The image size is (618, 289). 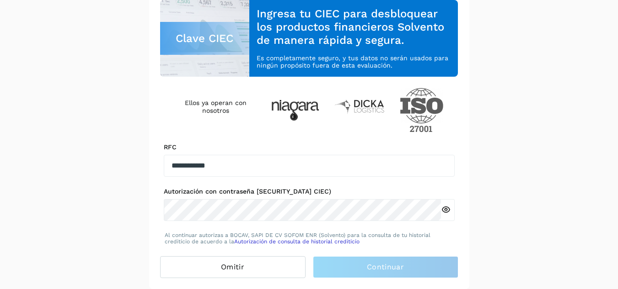 What do you see at coordinates (295, 110) in the screenshot?
I see `img: Niagara` at bounding box center [295, 110].